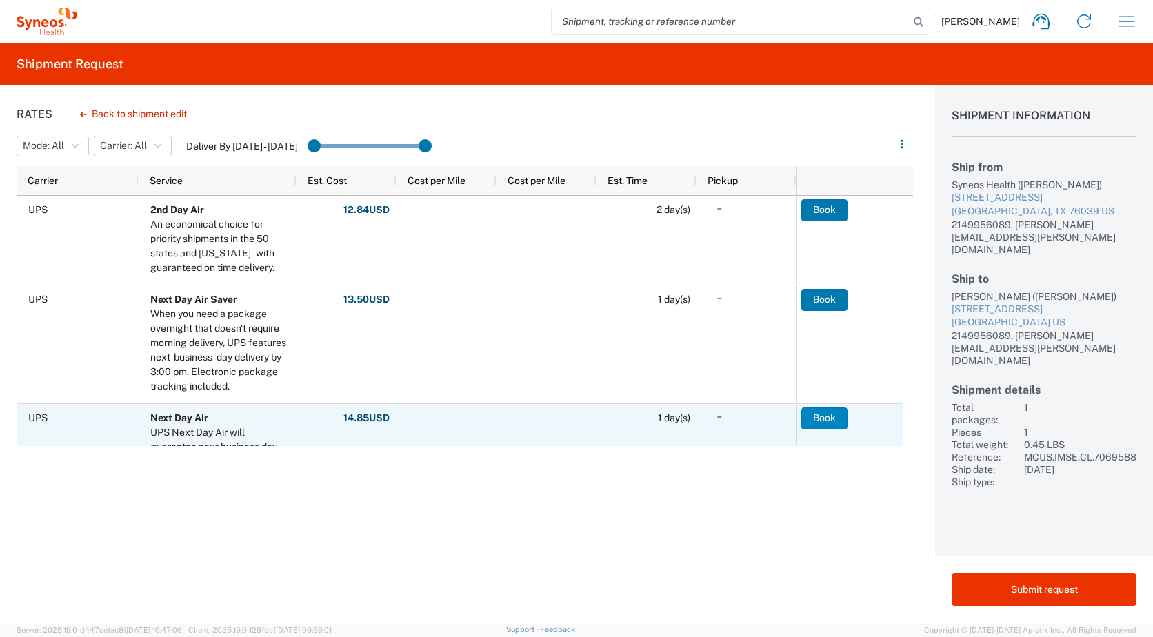 Image resolution: width=1153 pixels, height=637 pixels. Describe the element at coordinates (985, 445) in the screenshot. I see `div: Total weight:` at that location.